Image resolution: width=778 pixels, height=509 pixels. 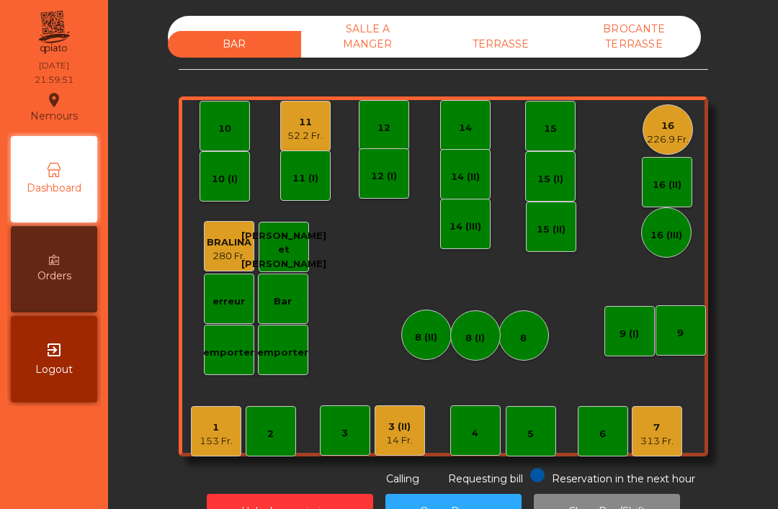 What do you see at coordinates (225, 129) in the screenshot?
I see `div: 10` at bounding box center [225, 129].